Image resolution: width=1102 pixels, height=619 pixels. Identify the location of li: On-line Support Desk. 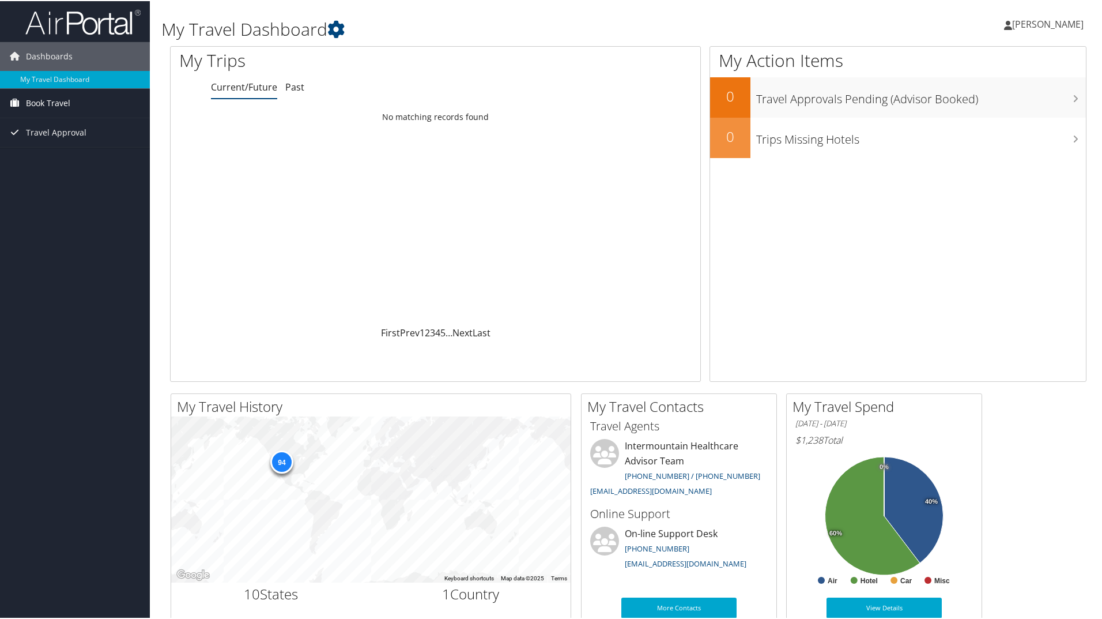
(679, 549).